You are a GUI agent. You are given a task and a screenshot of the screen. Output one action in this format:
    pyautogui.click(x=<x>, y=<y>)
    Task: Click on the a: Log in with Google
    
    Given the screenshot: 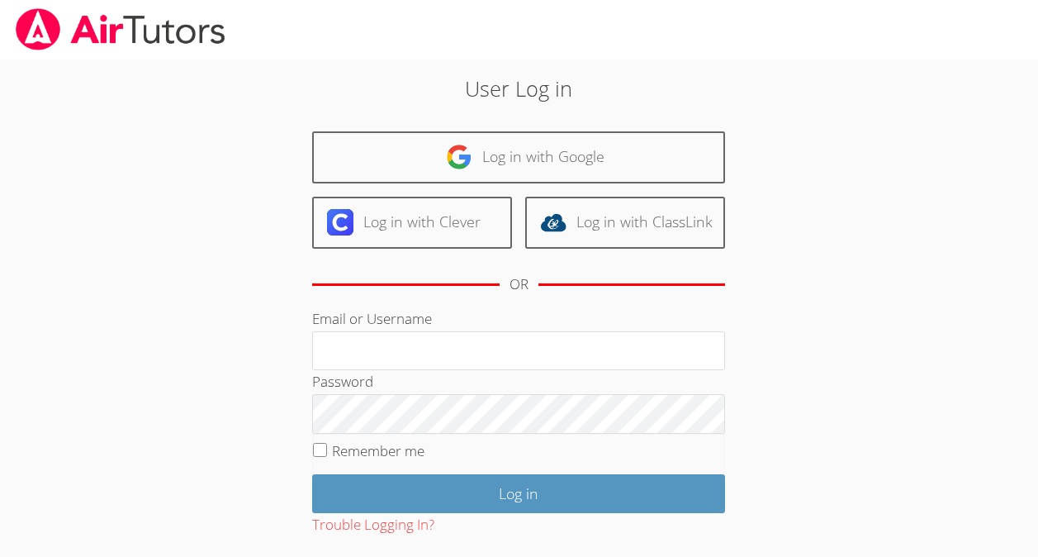 What is the action you would take?
    pyautogui.click(x=519, y=157)
    